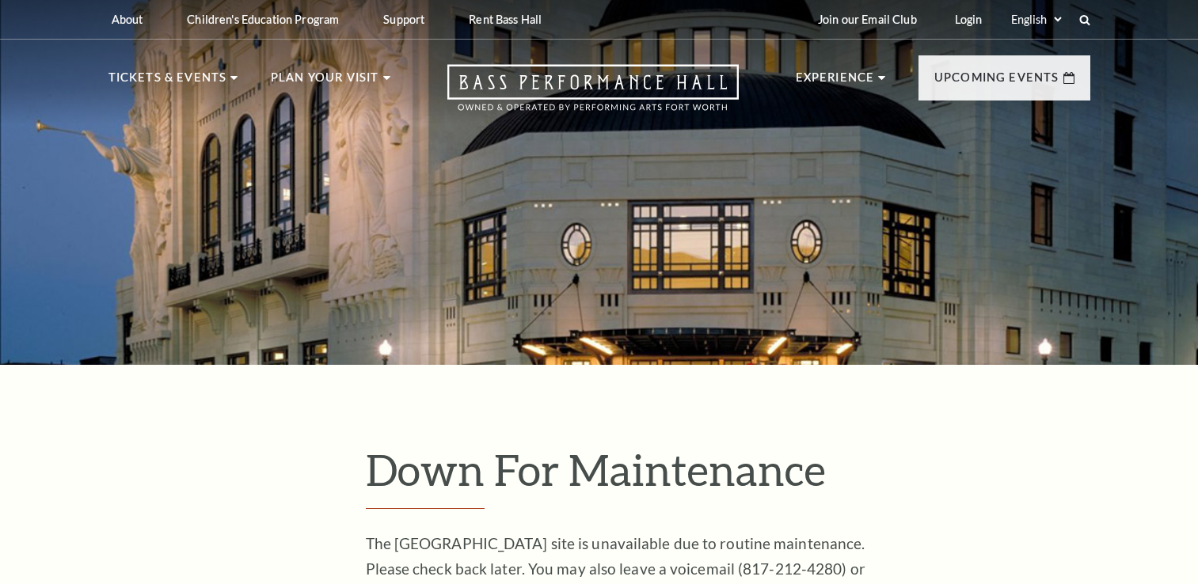  I want to click on p: Rent Bass Hall, so click(505, 19).